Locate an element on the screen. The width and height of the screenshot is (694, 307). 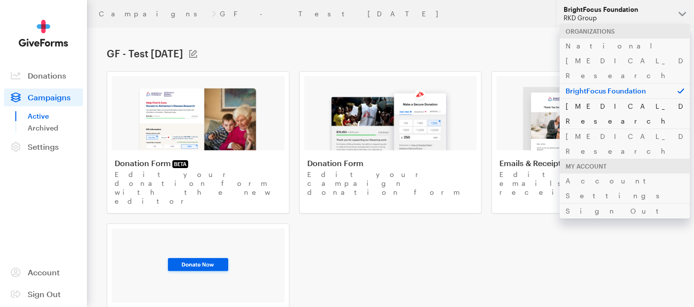
div: BrightFocus Foundation is located at coordinates (617, 9).